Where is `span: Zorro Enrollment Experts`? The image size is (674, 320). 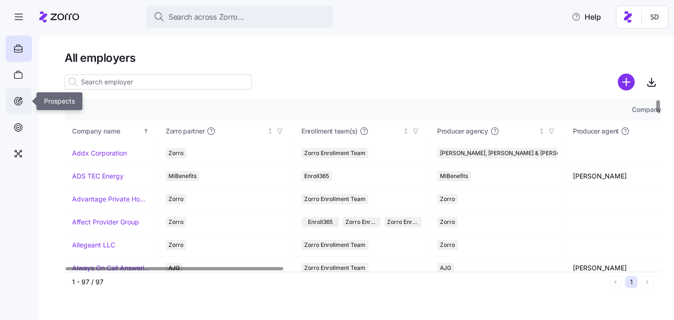
span: Zorro Enrollment Experts is located at coordinates (403, 222).